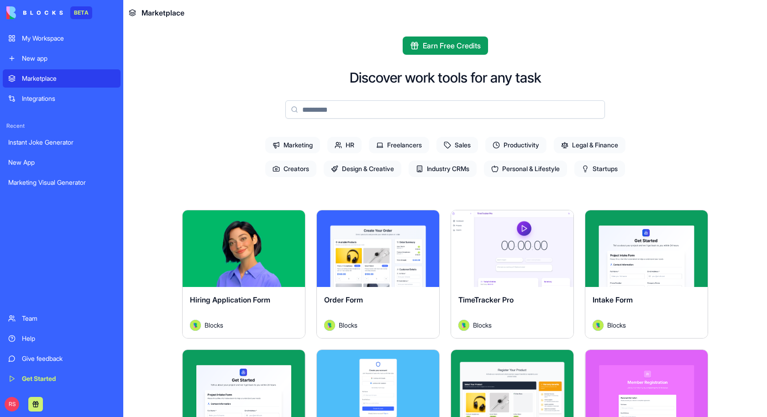 The height and width of the screenshot is (417, 767). I want to click on span: Freelancers, so click(399, 145).